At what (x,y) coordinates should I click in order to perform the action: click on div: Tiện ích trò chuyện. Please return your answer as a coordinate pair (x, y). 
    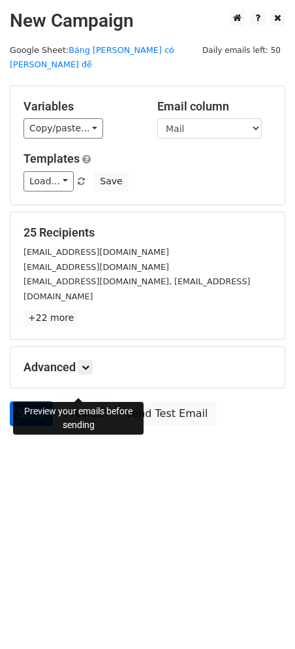
    Looking at the image, I should click on (263, 618).